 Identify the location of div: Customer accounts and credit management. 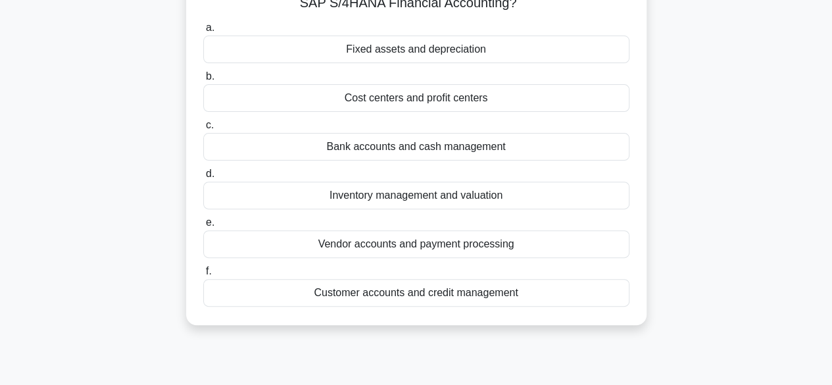
(416, 293).